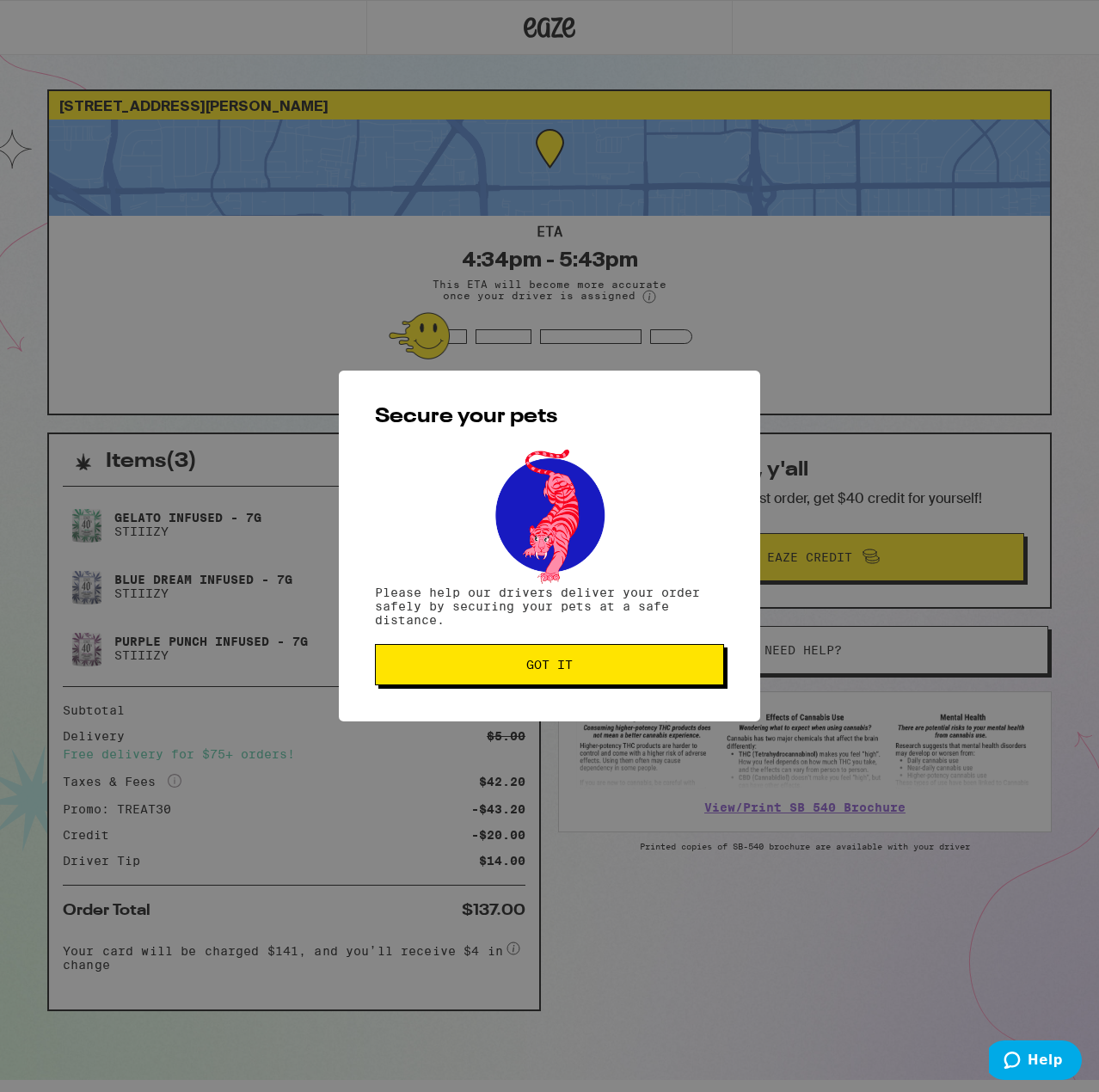  I want to click on h2: Secure your pets, so click(550, 417).